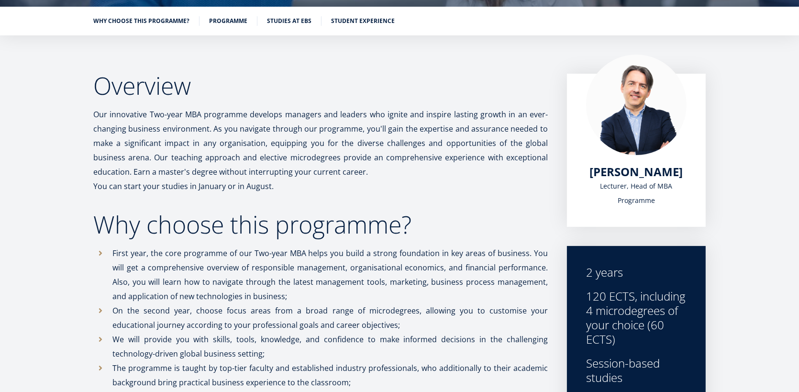 The image size is (799, 392). Describe the element at coordinates (50, 137) in the screenshot. I see `span: One-year MBA (in Estonian)` at that location.